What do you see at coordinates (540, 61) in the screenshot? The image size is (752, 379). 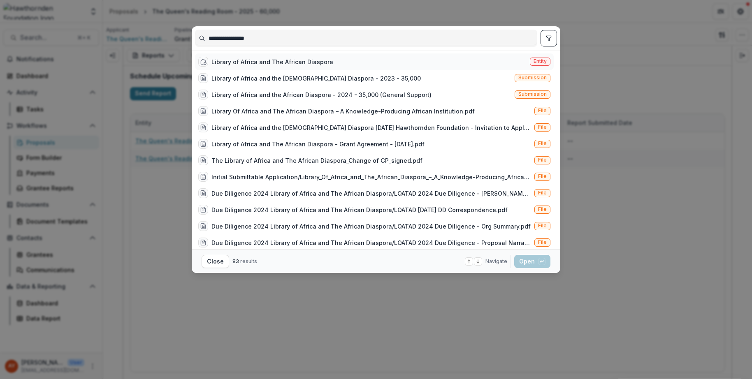 I see `span: Entity` at bounding box center [540, 61].